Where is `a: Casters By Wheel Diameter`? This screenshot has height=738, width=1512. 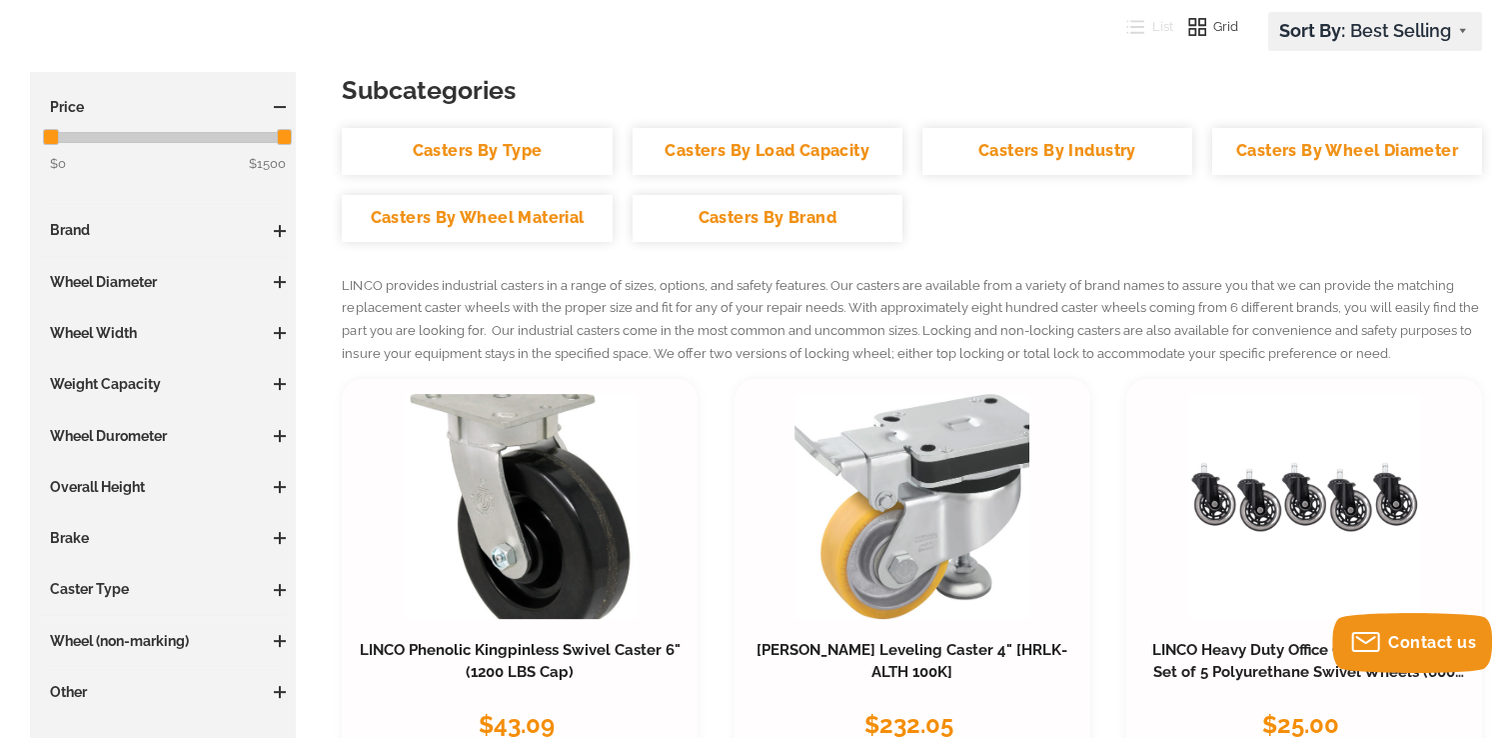
a: Casters By Wheel Diameter is located at coordinates (1347, 151).